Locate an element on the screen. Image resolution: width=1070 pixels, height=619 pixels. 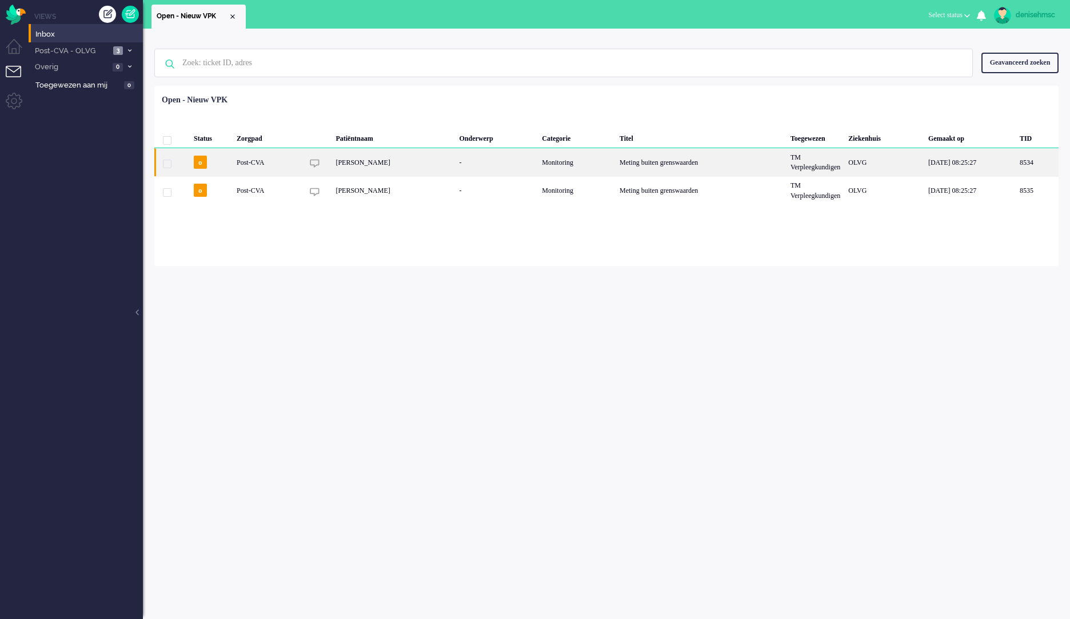
button: Select status is located at coordinates (949, 15).